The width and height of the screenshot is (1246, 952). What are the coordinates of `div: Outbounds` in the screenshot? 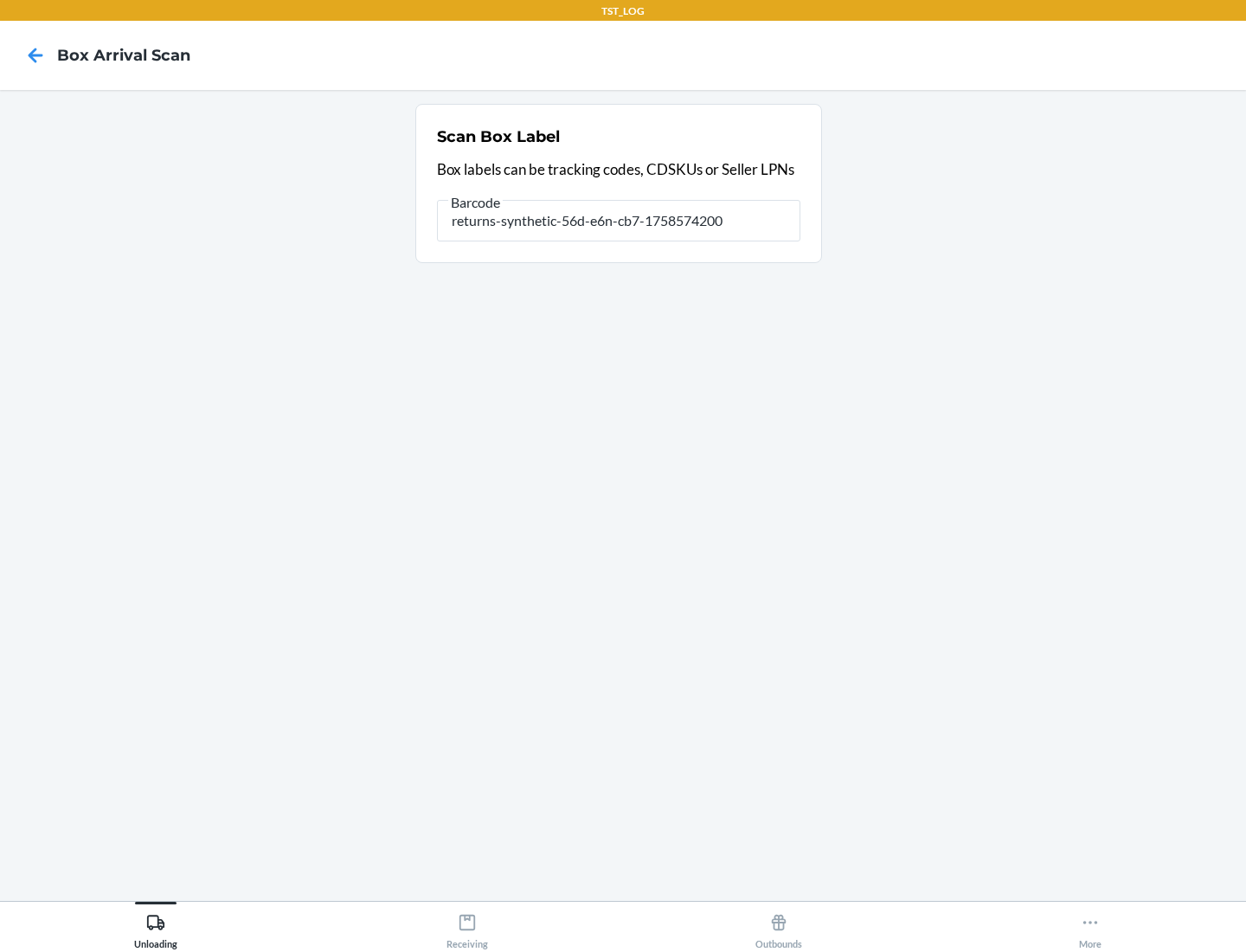 It's located at (778, 927).